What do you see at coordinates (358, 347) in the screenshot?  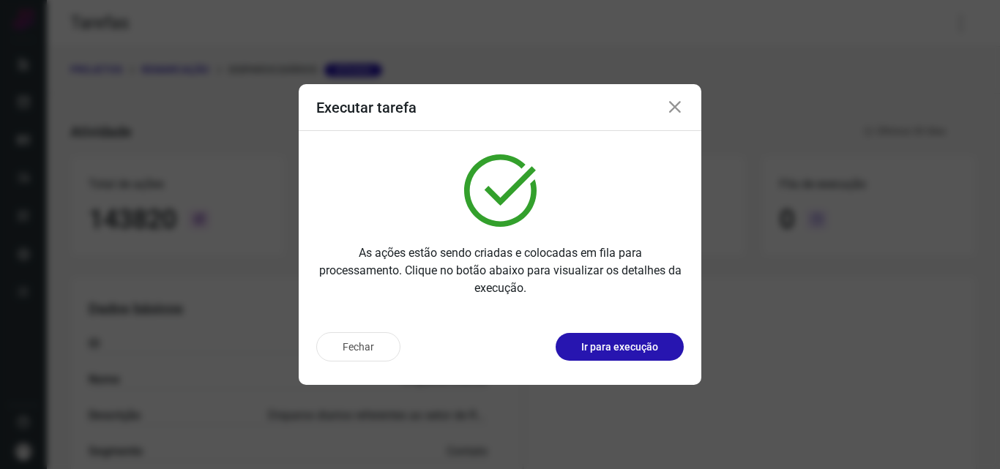 I see `button: Fechar` at bounding box center [358, 347].